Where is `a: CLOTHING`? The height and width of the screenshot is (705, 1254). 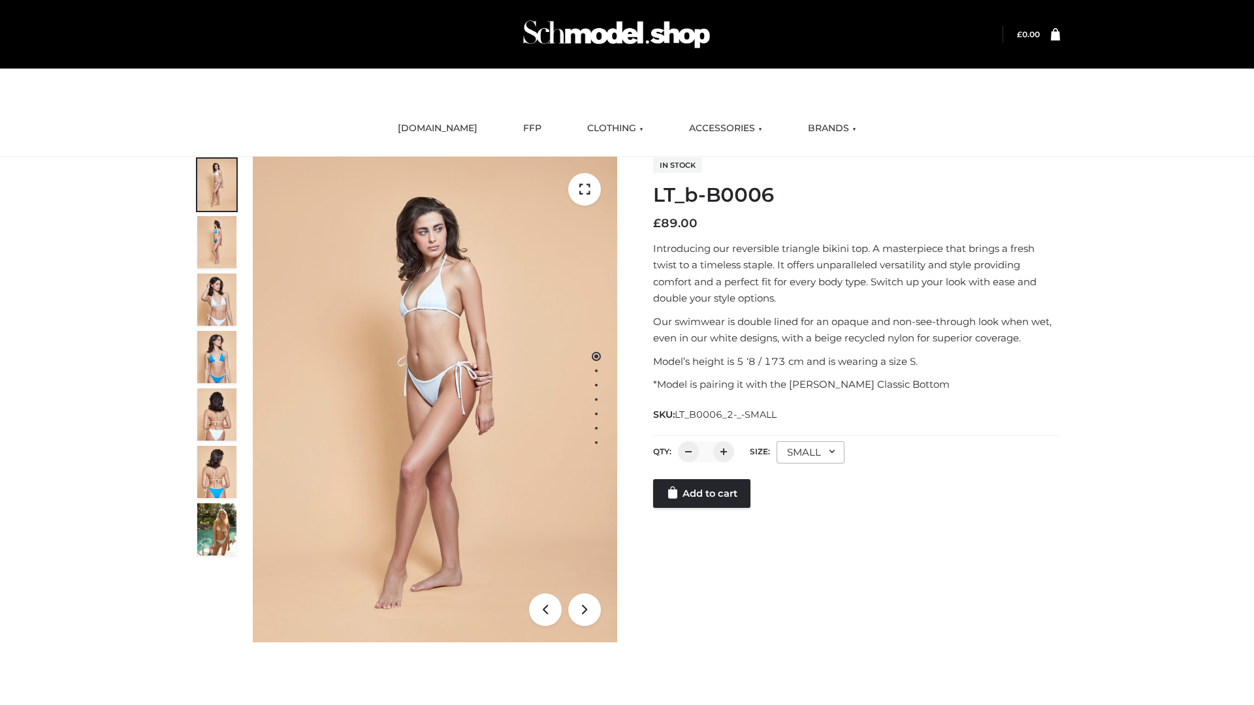
a: CLOTHING is located at coordinates (615, 129).